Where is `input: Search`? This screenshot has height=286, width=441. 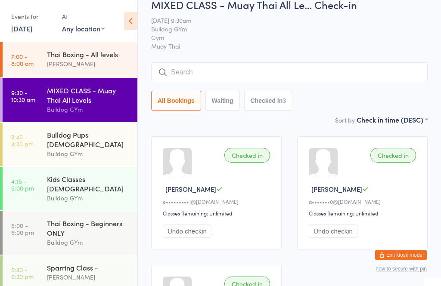 input: Search is located at coordinates (290, 72).